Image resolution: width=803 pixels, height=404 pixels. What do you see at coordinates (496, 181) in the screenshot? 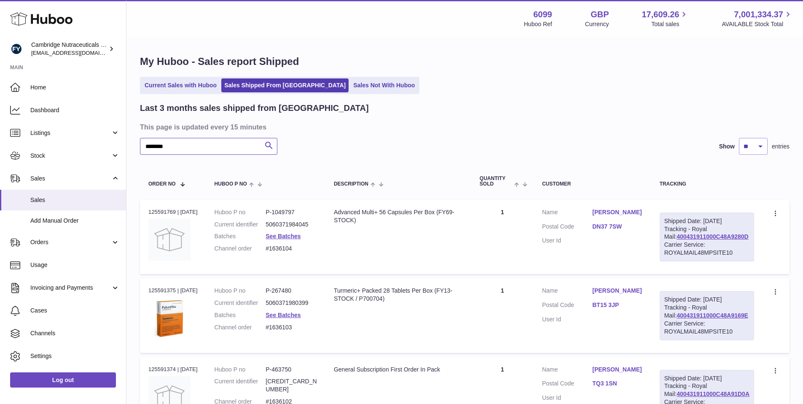
I see `span: Quantity Sold` at bounding box center [496, 181].